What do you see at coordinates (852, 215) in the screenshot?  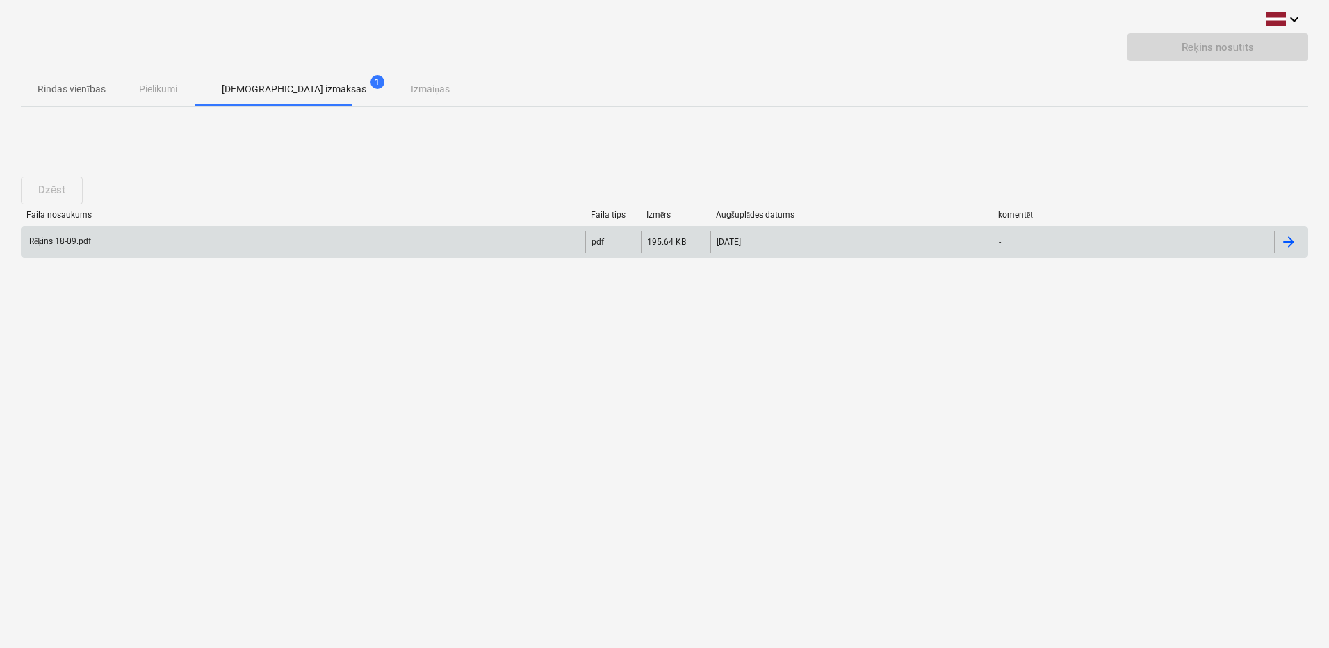 I see `div: Augšuplādes datums` at bounding box center [852, 215].